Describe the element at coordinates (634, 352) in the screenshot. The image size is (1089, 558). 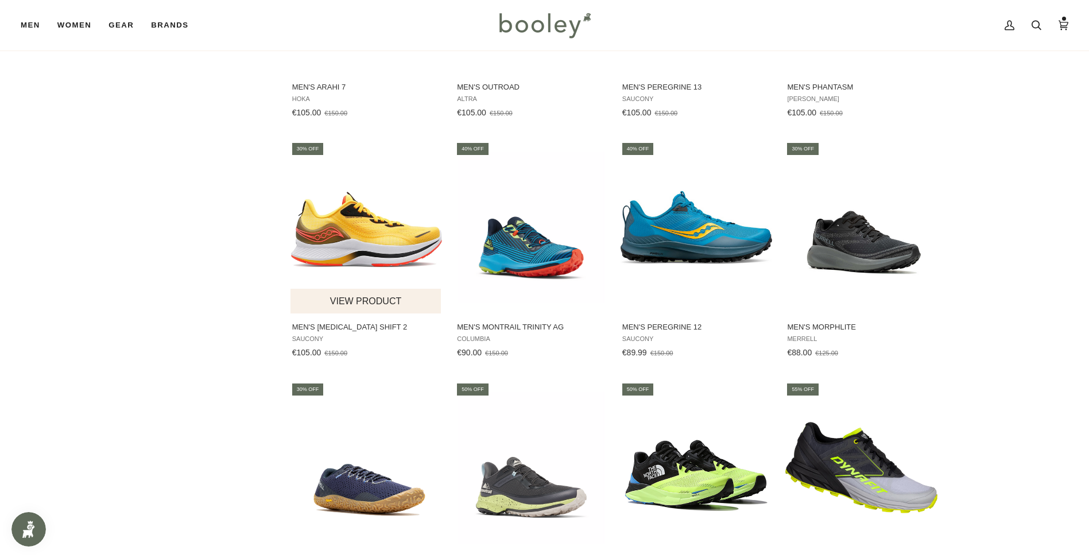
I see `span: €89.99` at that location.